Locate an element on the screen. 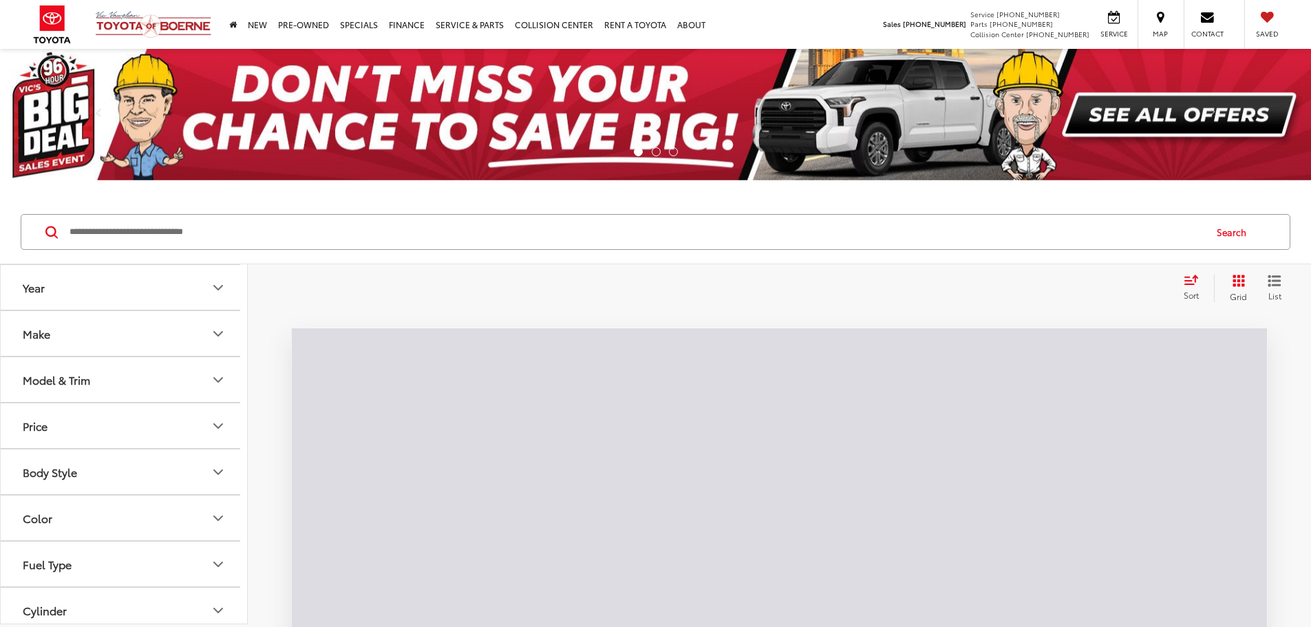 The width and height of the screenshot is (1311, 627). span: Sales is located at coordinates (892, 23).